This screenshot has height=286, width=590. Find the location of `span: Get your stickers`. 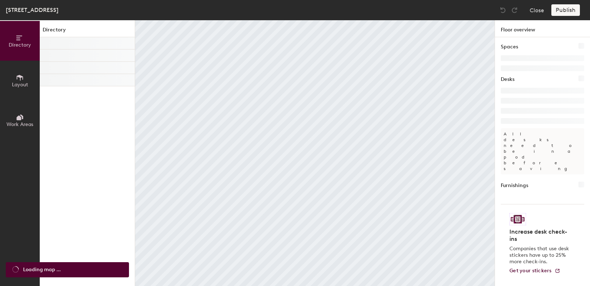

span: Get your stickers is located at coordinates (530, 270).